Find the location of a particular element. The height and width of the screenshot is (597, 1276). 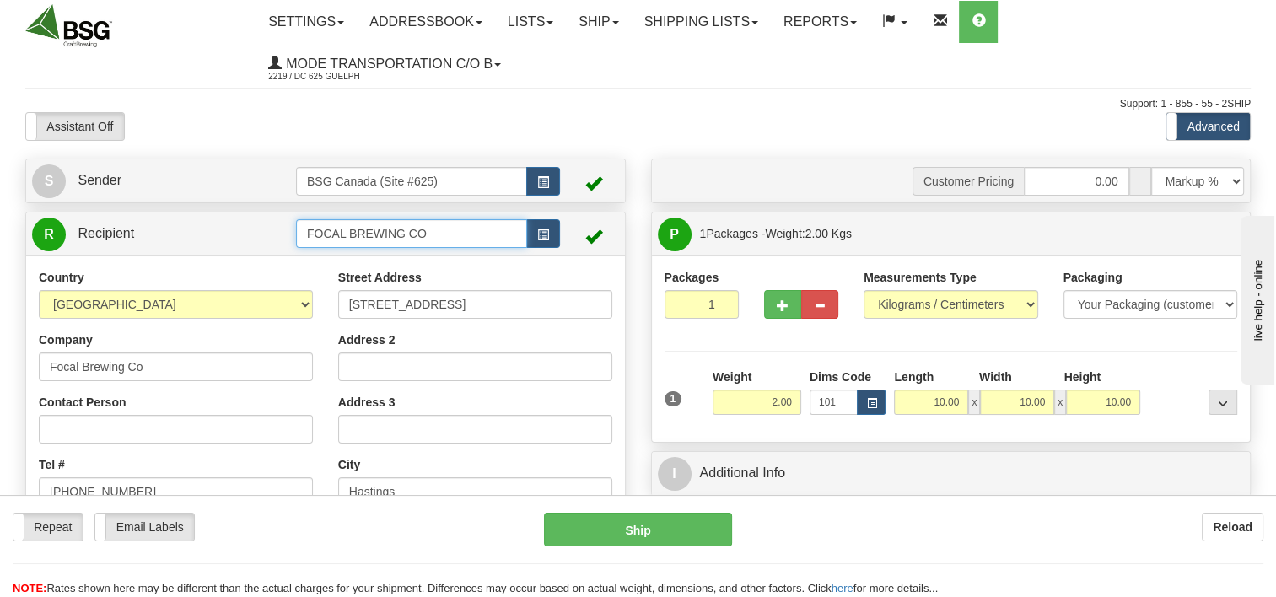

span: NOTE: is located at coordinates (30, 588).